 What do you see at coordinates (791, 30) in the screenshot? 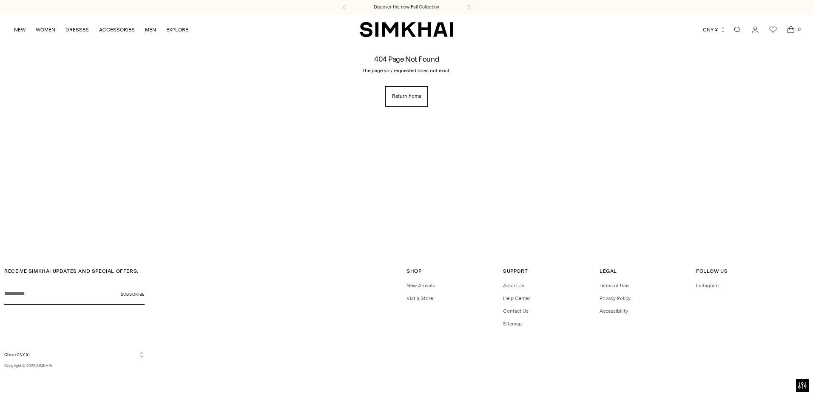
I see `a: Open cart modal` at bounding box center [791, 30].